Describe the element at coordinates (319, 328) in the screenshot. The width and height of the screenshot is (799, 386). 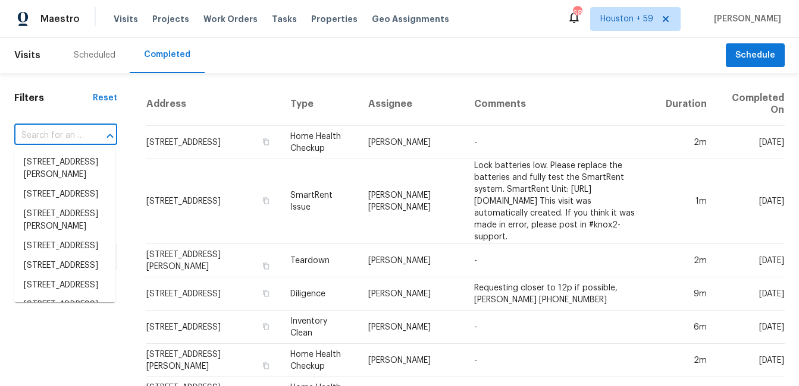
I see `td: Inventory Clean` at that location.